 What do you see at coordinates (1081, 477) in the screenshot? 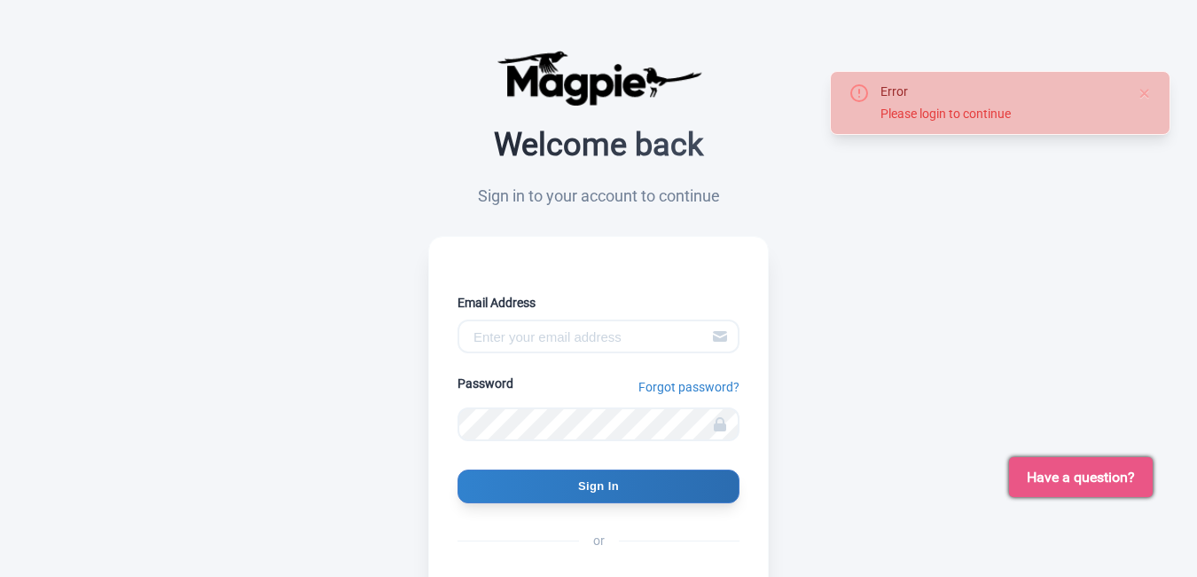
I see `span: Have a question?` at bounding box center [1081, 477].